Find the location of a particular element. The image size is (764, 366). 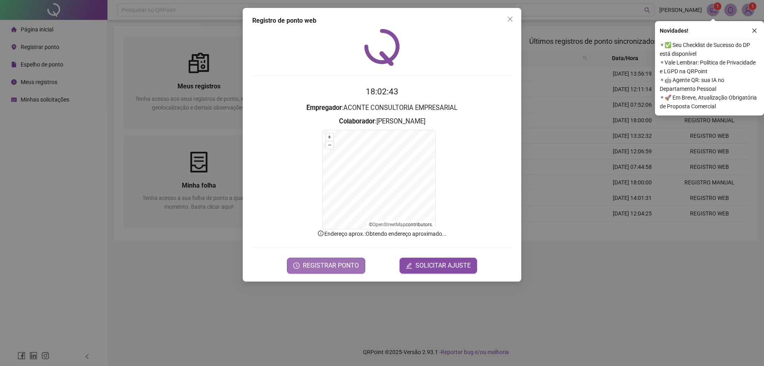

span: REGISTRAR PONTO is located at coordinates (331, 266).